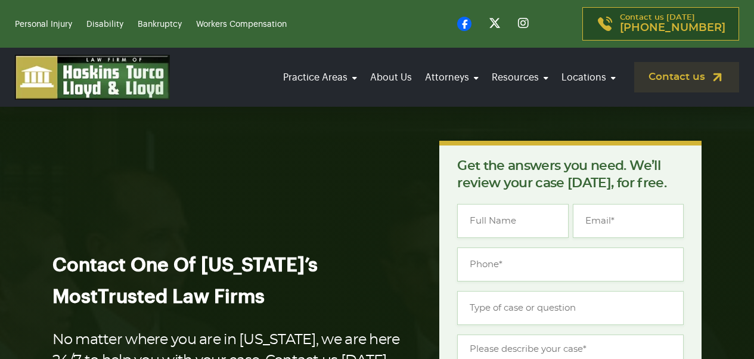 The image size is (754, 359). I want to click on a: Locations, so click(588, 77).